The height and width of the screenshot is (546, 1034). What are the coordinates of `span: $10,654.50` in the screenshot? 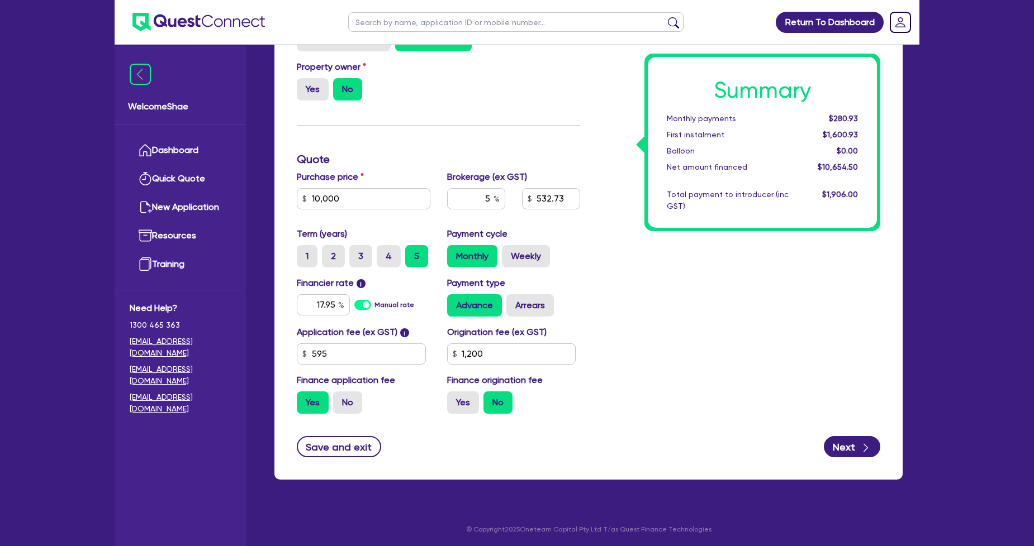 It's located at (838, 167).